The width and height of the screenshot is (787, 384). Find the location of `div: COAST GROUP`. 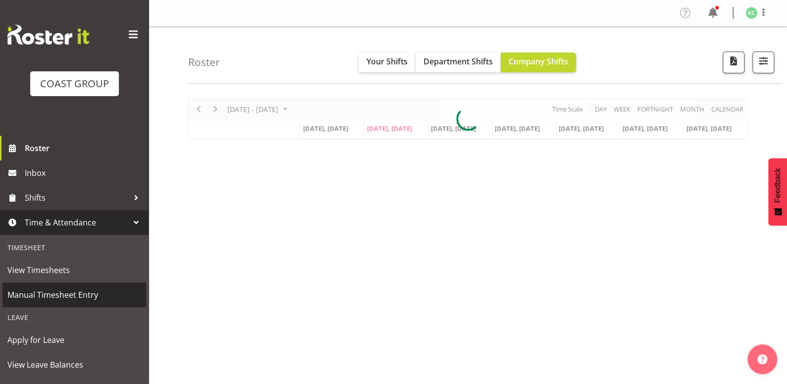

div: COAST GROUP is located at coordinates (74, 84).